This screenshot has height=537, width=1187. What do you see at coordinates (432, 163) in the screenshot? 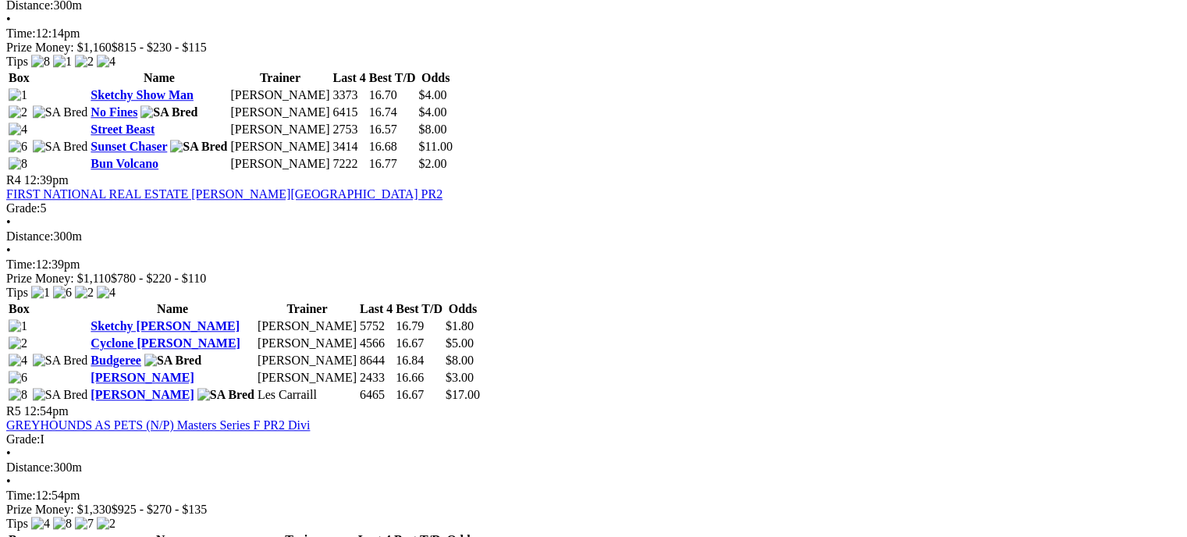
I see `span: $2.00` at bounding box center [432, 163].